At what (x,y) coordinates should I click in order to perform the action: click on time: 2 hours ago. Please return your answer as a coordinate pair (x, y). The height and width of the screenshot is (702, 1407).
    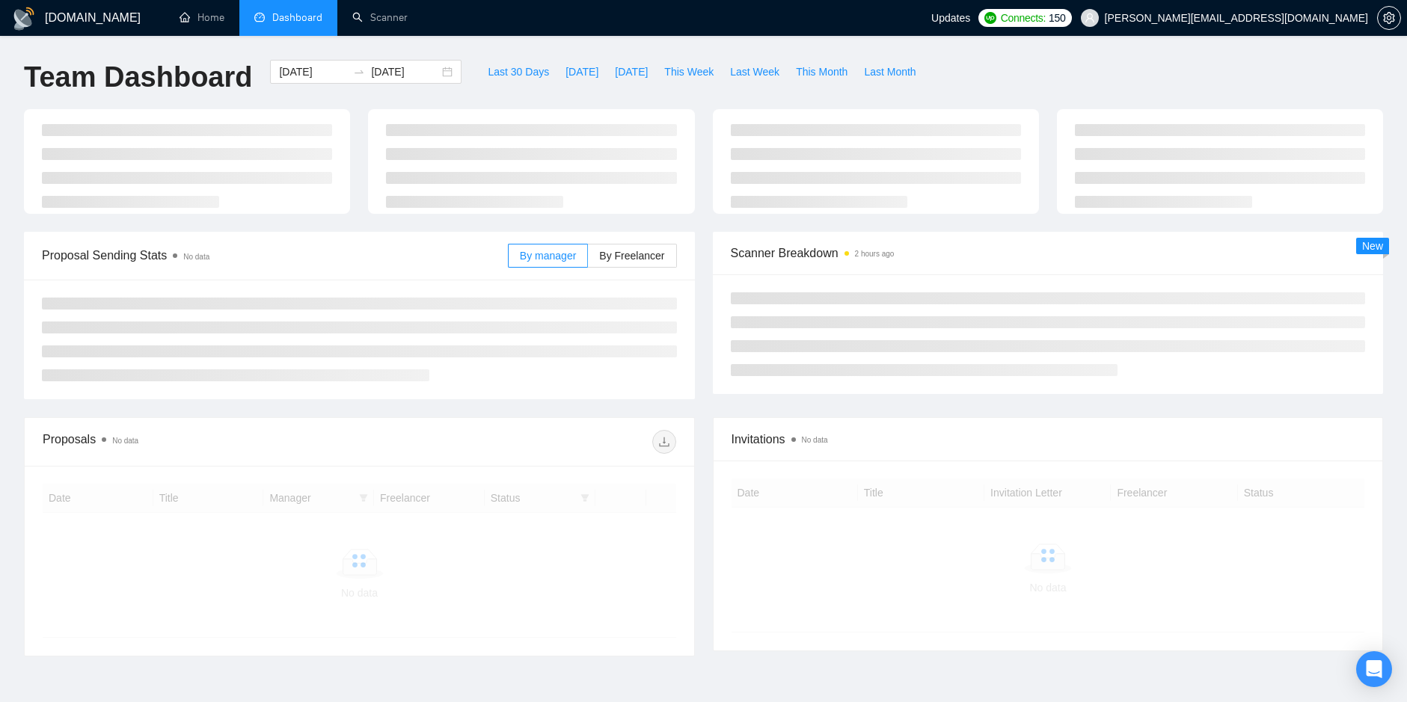
    Looking at the image, I should click on (874, 254).